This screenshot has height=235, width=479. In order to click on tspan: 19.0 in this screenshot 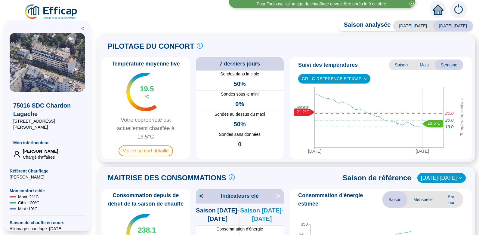, I will do `click(450, 127)`.